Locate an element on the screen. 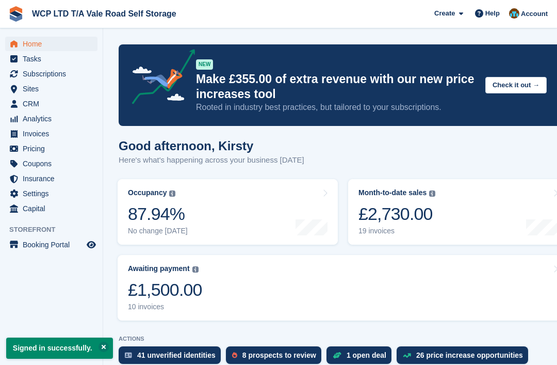  p: Rooted in industry best practices, but tailored to your subscriptions. is located at coordinates (336, 107).